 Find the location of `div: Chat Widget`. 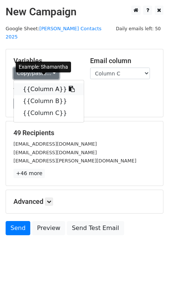

div: Chat Widget is located at coordinates (150, 268).